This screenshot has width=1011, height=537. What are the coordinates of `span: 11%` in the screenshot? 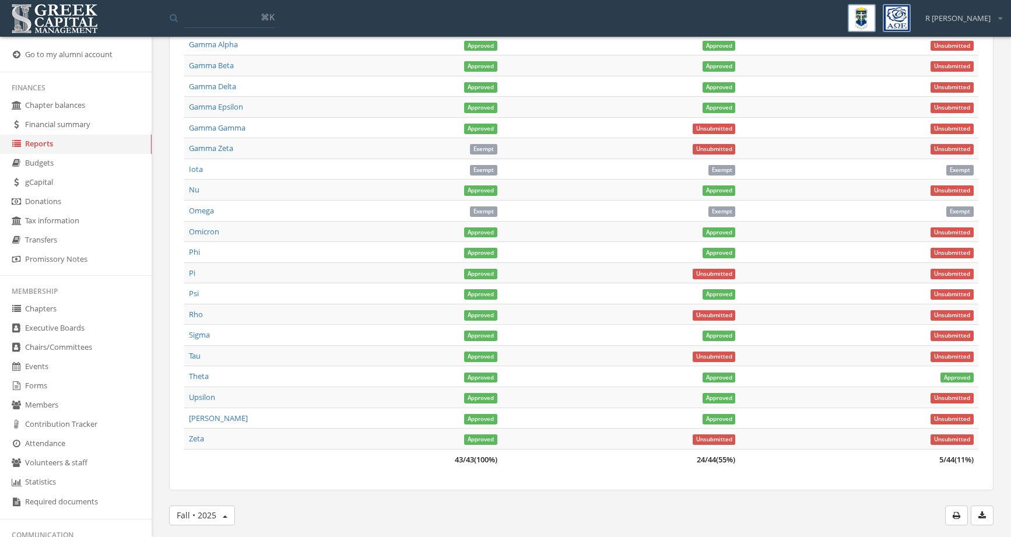 It's located at (964, 459).